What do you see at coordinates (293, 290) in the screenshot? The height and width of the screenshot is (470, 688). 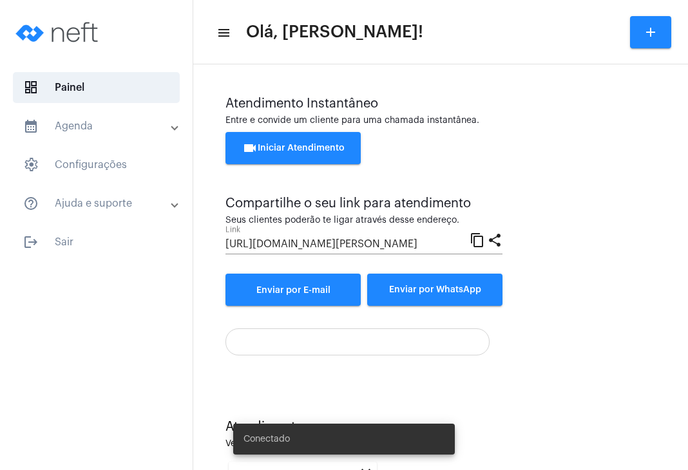 I see `span: Enviar por E-mail` at bounding box center [293, 290].